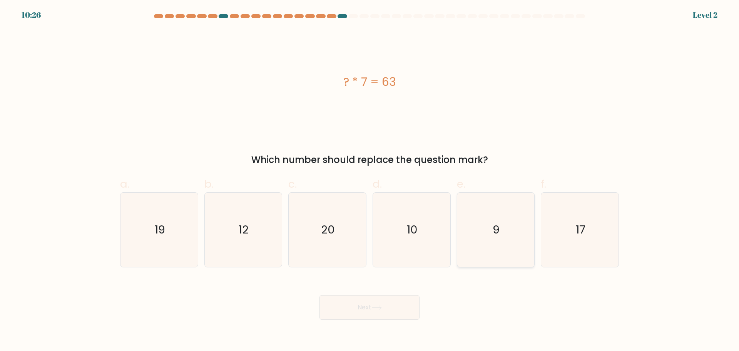 The image size is (739, 351). Describe the element at coordinates (461, 184) in the screenshot. I see `span: e.` at that location.